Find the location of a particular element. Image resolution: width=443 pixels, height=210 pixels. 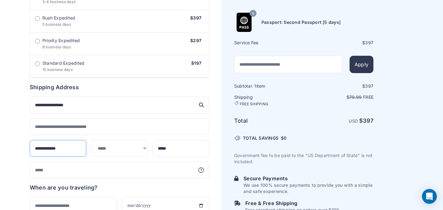

span: Free is located at coordinates (368, 97).